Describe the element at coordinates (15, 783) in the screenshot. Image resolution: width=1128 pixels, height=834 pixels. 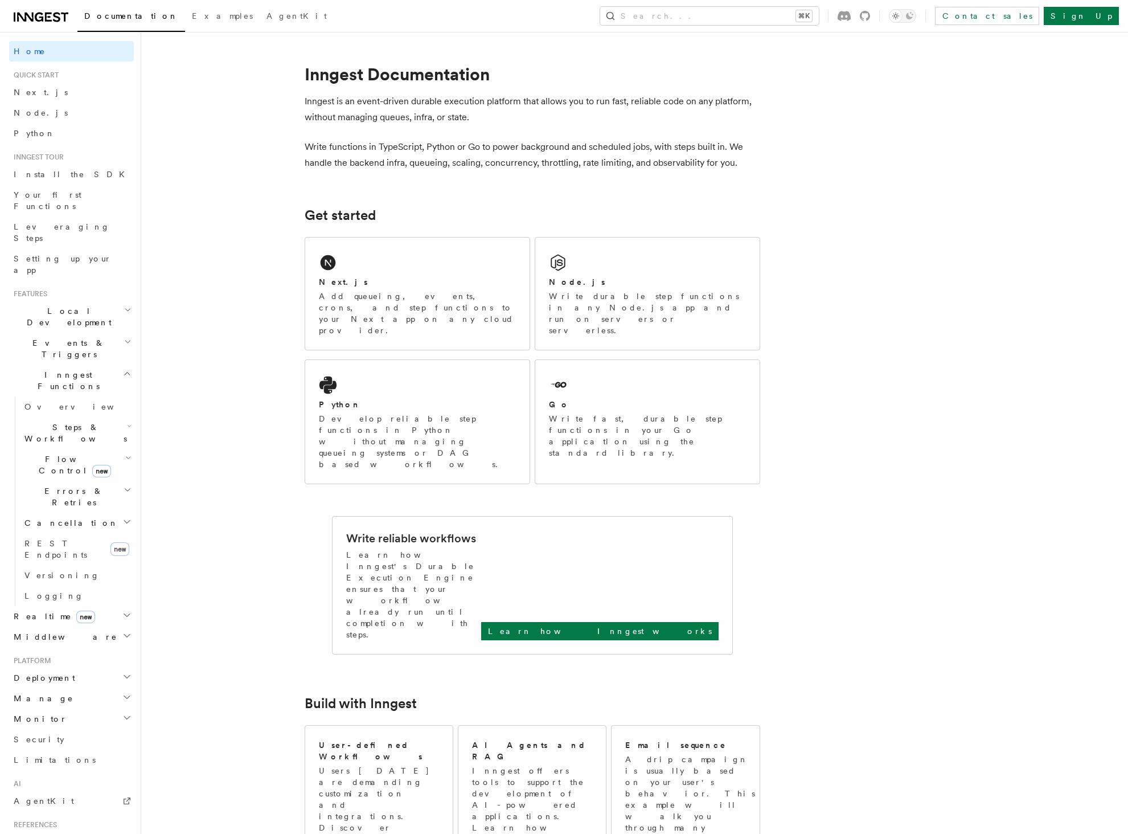
I see `span: AI` at that location.